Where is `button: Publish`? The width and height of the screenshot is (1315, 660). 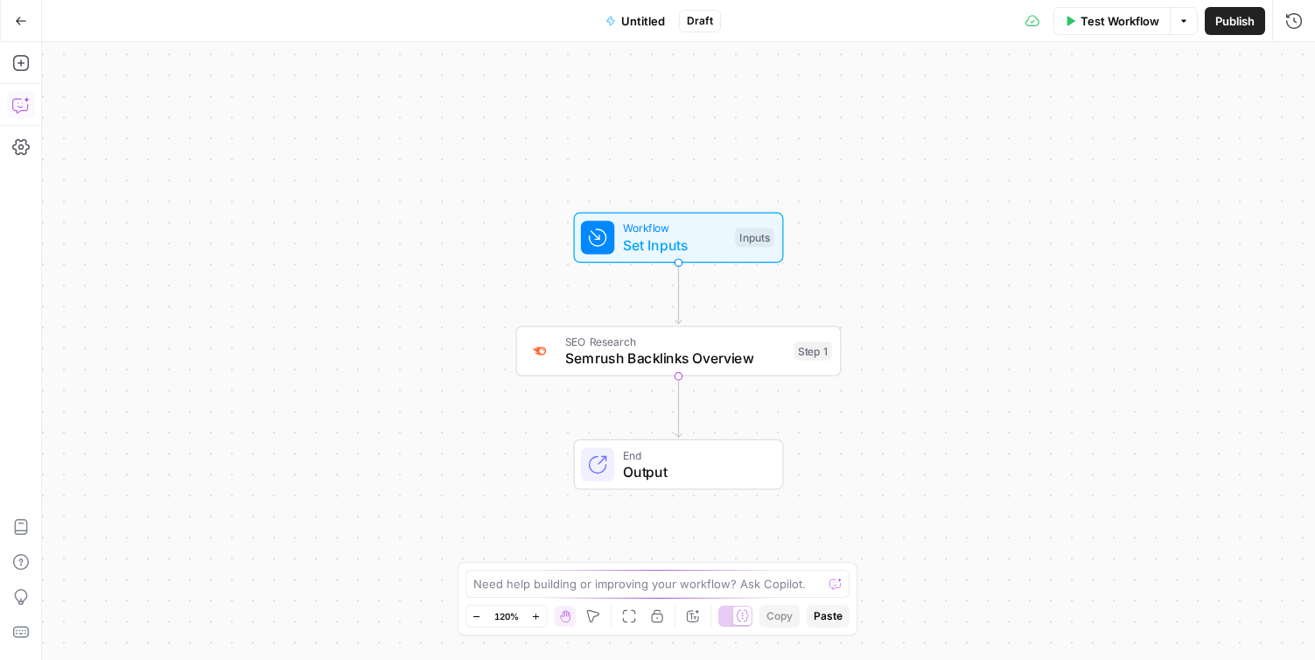 button: Publish is located at coordinates (1235, 21).